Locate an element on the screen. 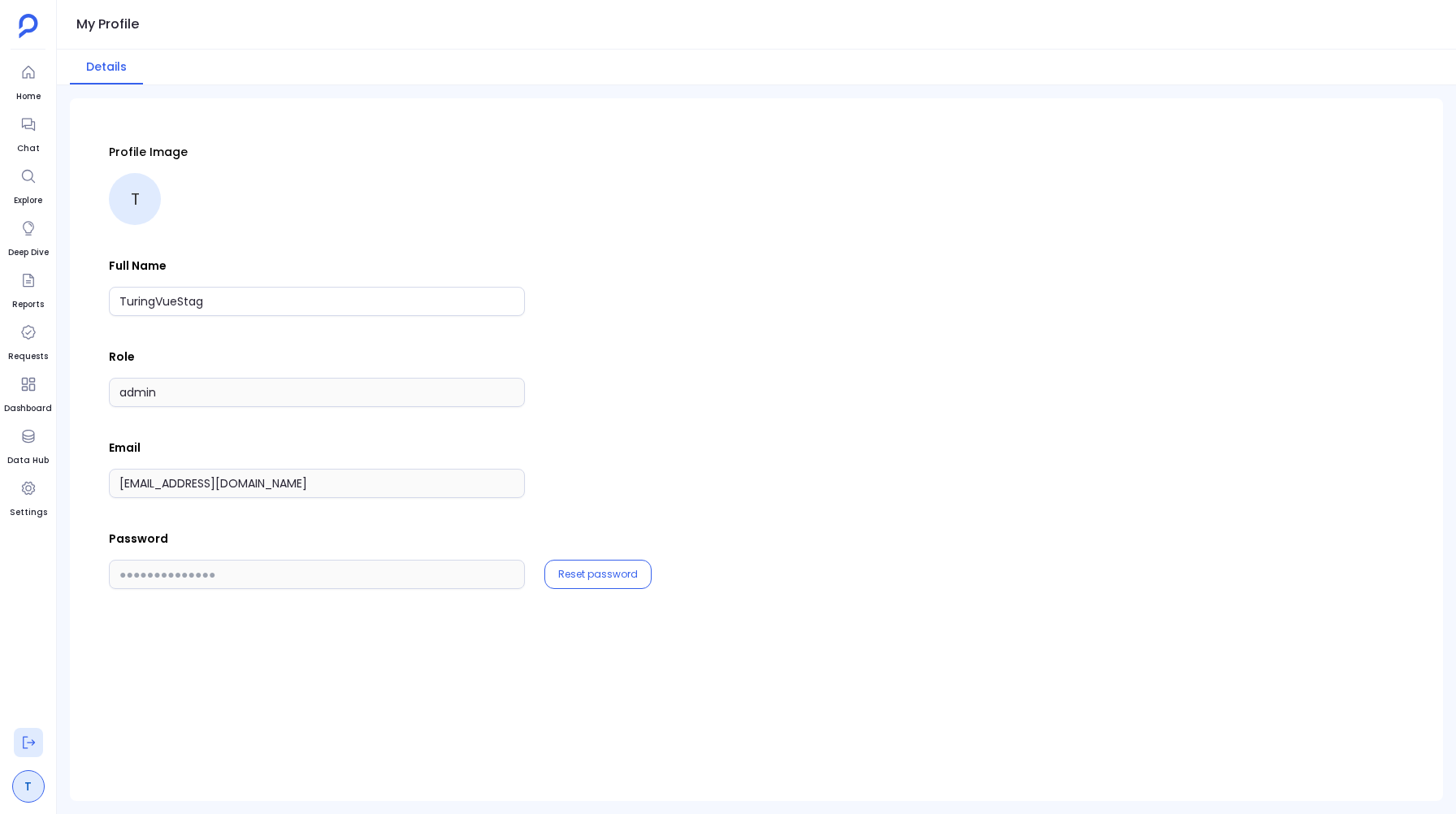  p: Email is located at coordinates (756, 447).